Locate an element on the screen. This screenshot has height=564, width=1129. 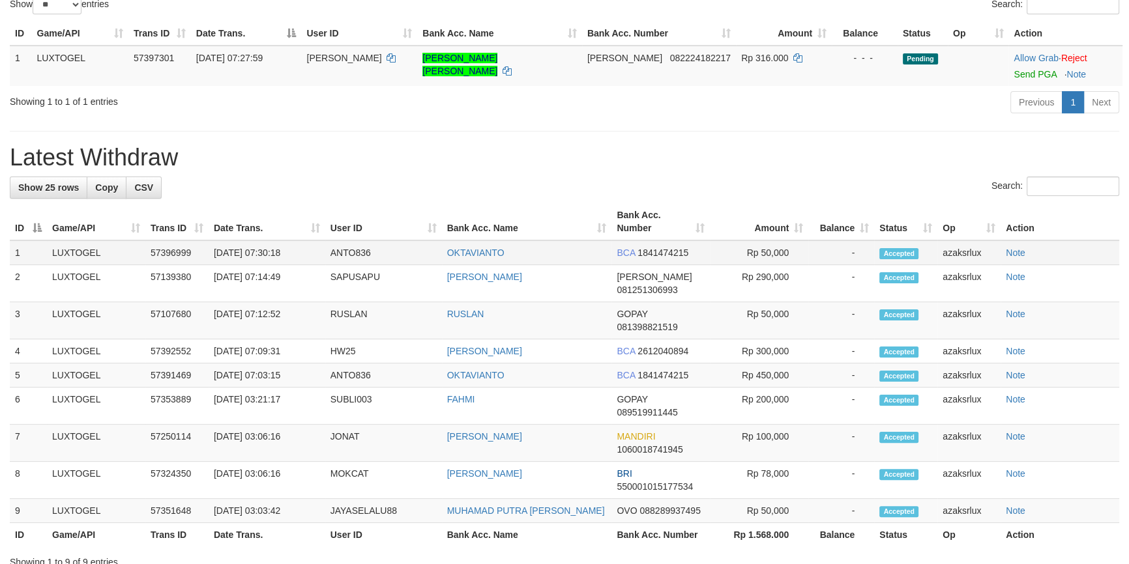
th: Bank Acc. Name: activate to sort column ascending is located at coordinates (527, 222).